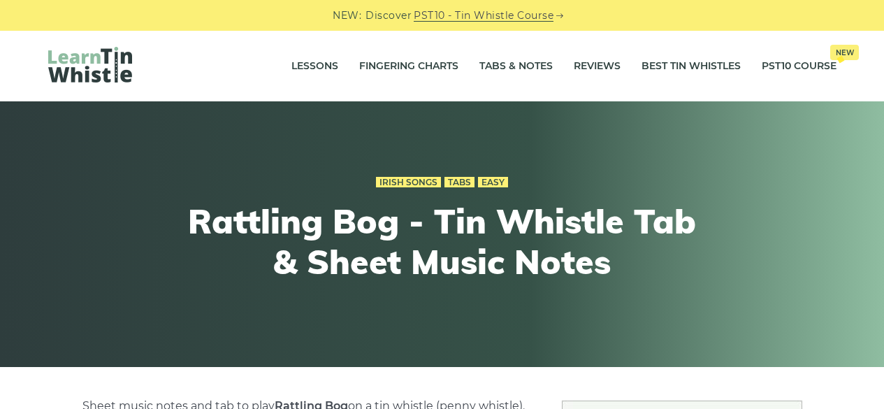 The width and height of the screenshot is (884, 409). Describe the element at coordinates (516, 66) in the screenshot. I see `a: Tabs & Notes` at that location.